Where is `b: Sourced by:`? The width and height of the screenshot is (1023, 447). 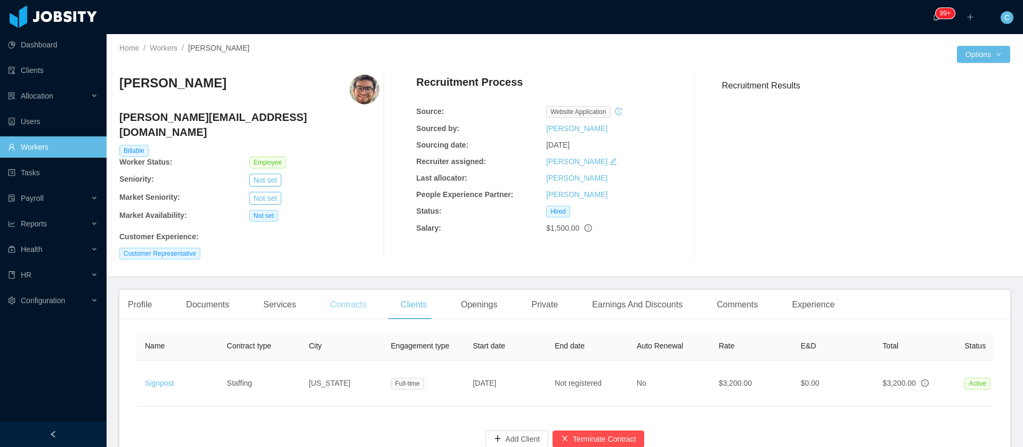 b: Sourced by: is located at coordinates (437, 128).